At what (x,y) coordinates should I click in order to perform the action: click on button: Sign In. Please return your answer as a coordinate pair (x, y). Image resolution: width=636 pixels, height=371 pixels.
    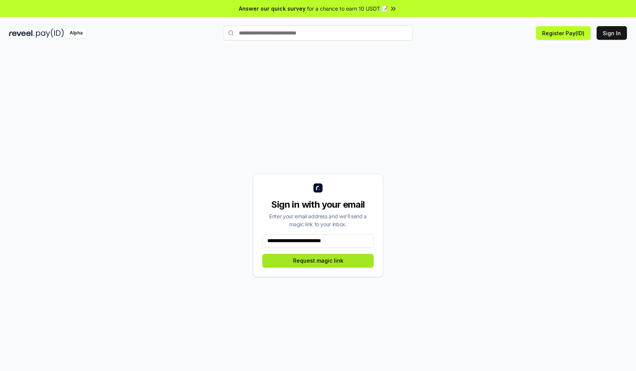
    Looking at the image, I should click on (612, 33).